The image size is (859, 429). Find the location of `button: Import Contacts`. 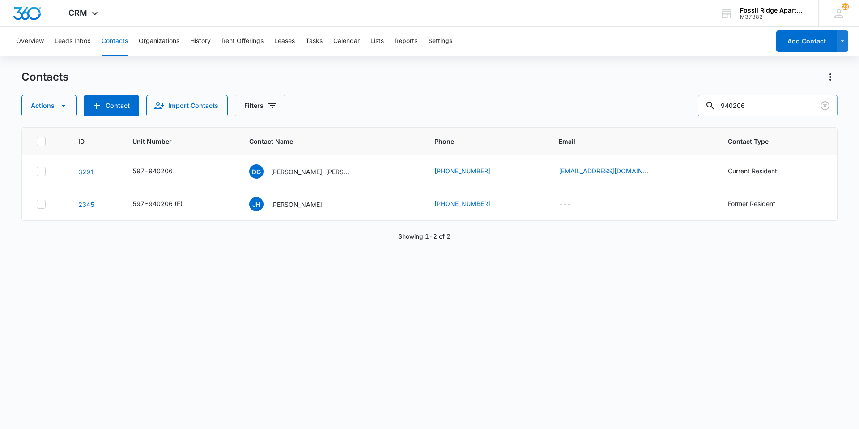

button: Import Contacts is located at coordinates (187, 106).